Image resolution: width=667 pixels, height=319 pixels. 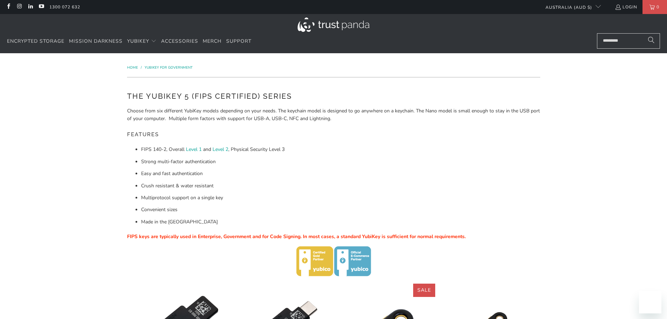 What do you see at coordinates (296, 236) in the screenshot?
I see `span: FIPS keys are typically used in Enterprise, Government and for Code Signing. In most cases, a sta...` at bounding box center [296, 236].